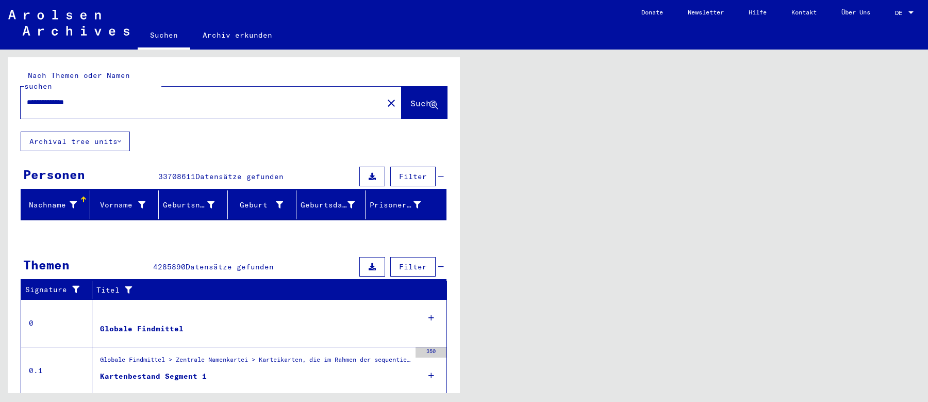 Image resolution: width=928 pixels, height=402 pixels. I want to click on span: 4285890, so click(169, 267).